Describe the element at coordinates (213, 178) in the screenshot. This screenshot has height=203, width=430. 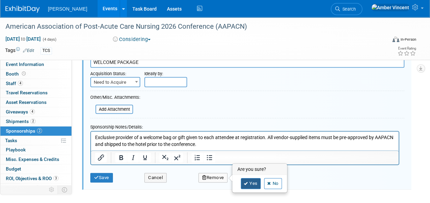
I see `button: Remove` at that location.